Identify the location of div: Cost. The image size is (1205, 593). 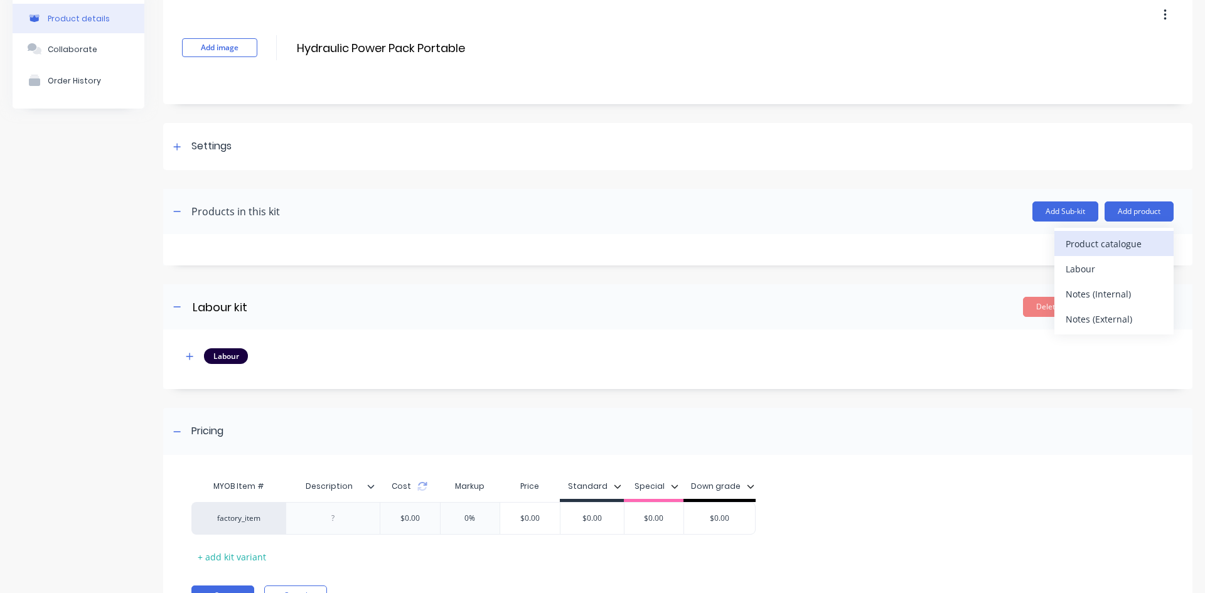
(410, 487).